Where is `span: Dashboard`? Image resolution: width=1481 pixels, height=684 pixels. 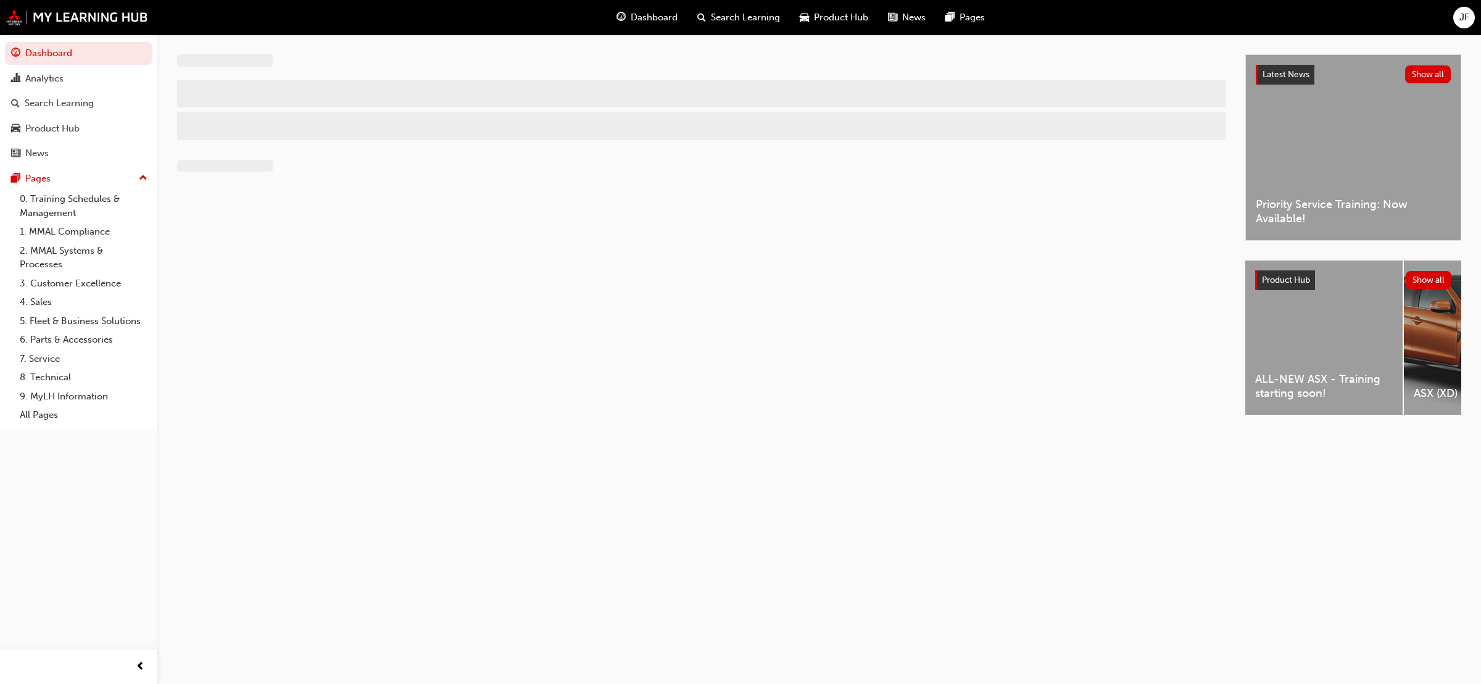 span: Dashboard is located at coordinates (654, 17).